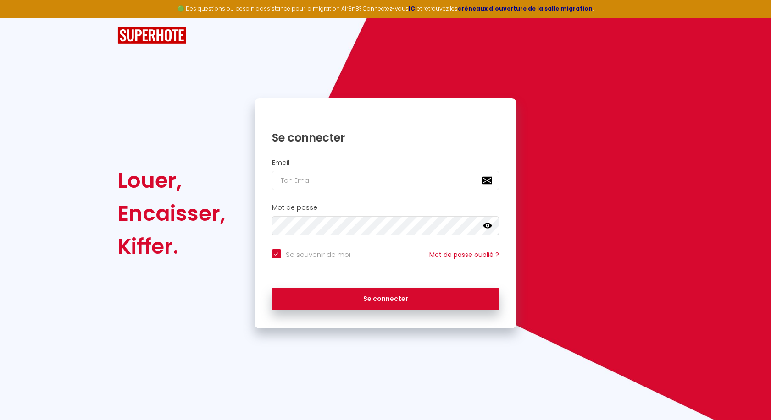 The height and width of the screenshot is (420, 771). Describe the element at coordinates (152, 35) in the screenshot. I see `img: SuperHote logo` at that location.